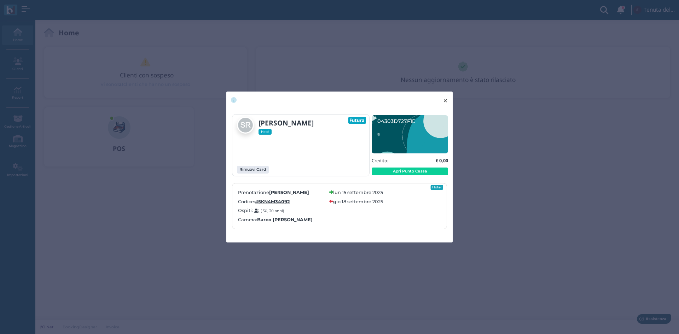 The width and height of the screenshot is (679, 334). Describe the element at coordinates (380, 161) in the screenshot. I see `h5: Credito:` at that location.